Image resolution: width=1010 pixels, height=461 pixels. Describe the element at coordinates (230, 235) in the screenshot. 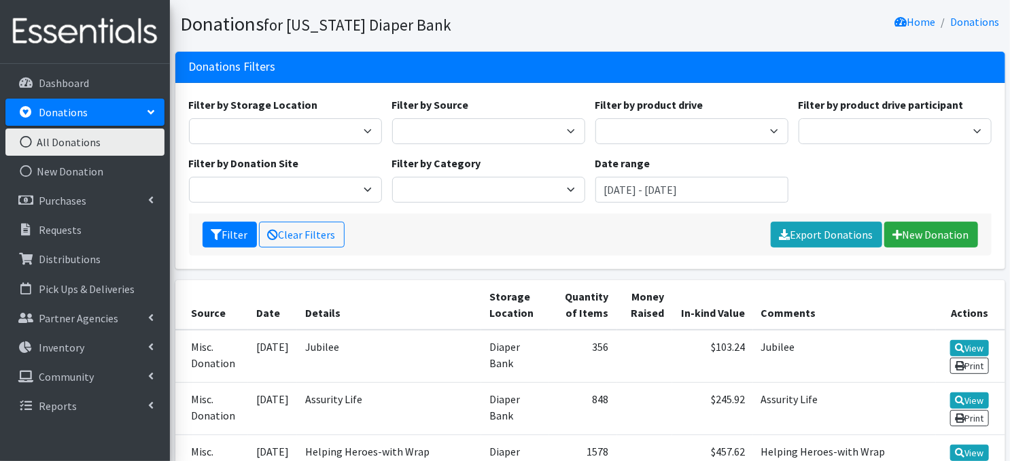

I see `button: Filter` at that location.